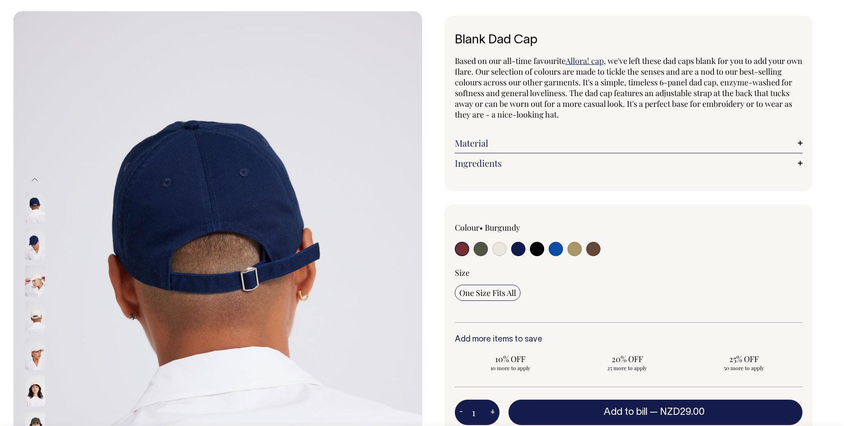  Describe the element at coordinates (510, 363) in the screenshot. I see `input: 10% OFF 10 more to apply` at that location.